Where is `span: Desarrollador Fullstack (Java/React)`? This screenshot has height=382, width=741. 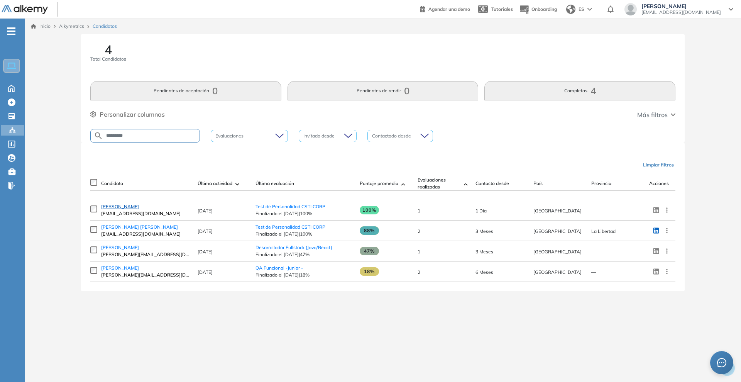 span: Desarrollador Fullstack (Java/React) is located at coordinates (294, 247).